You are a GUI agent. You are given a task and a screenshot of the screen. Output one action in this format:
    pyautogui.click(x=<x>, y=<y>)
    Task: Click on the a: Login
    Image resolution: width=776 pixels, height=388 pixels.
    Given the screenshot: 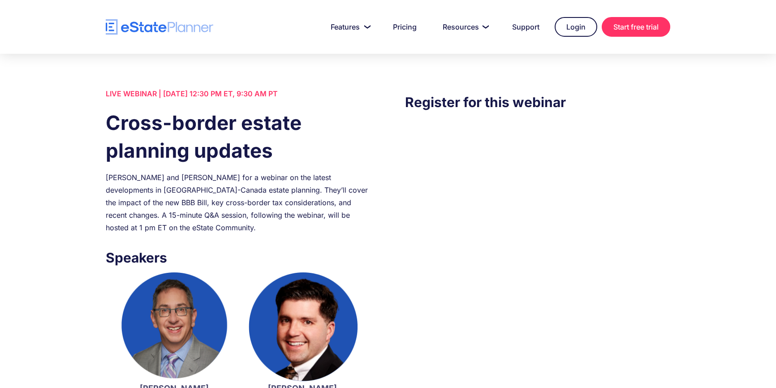 What is the action you would take?
    pyautogui.click(x=576, y=27)
    